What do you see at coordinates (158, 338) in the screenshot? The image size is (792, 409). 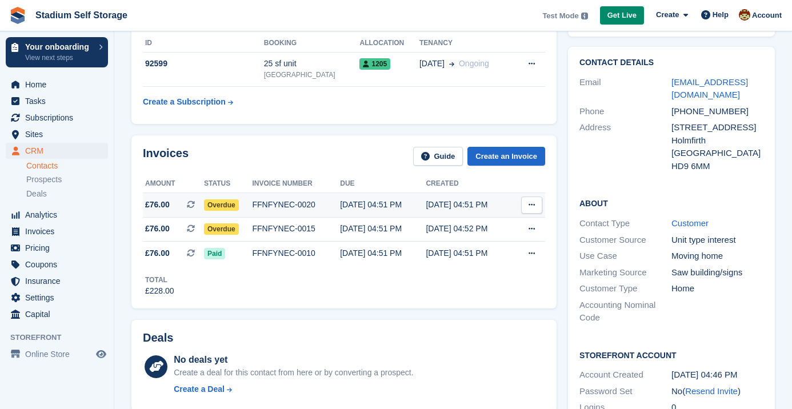 I see `h2: Deals` at bounding box center [158, 338].